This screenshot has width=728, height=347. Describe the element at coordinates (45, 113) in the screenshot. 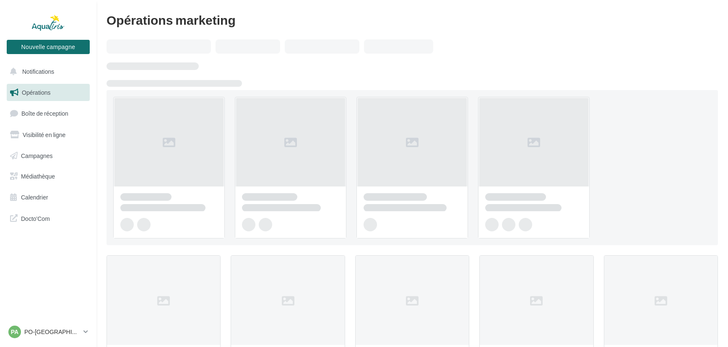

I see `span: Boîte de réception` at that location.